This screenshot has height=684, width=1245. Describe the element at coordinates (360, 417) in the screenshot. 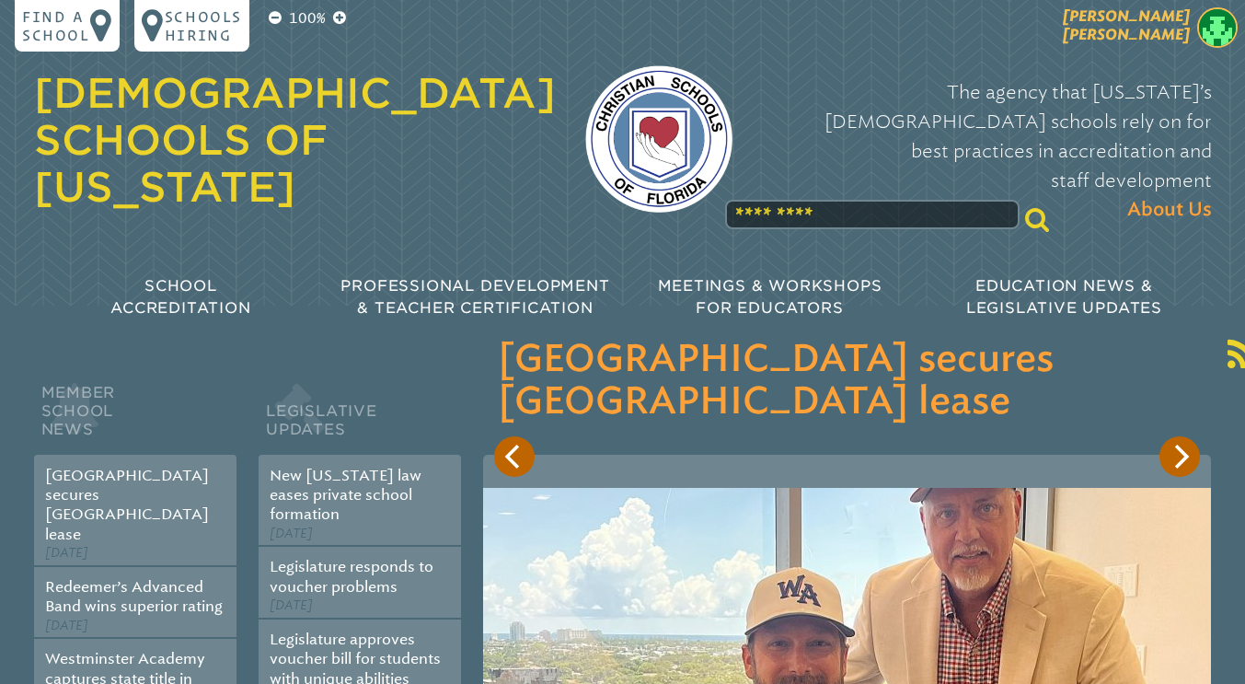

I see `h2: Legislative Updates` at that location.